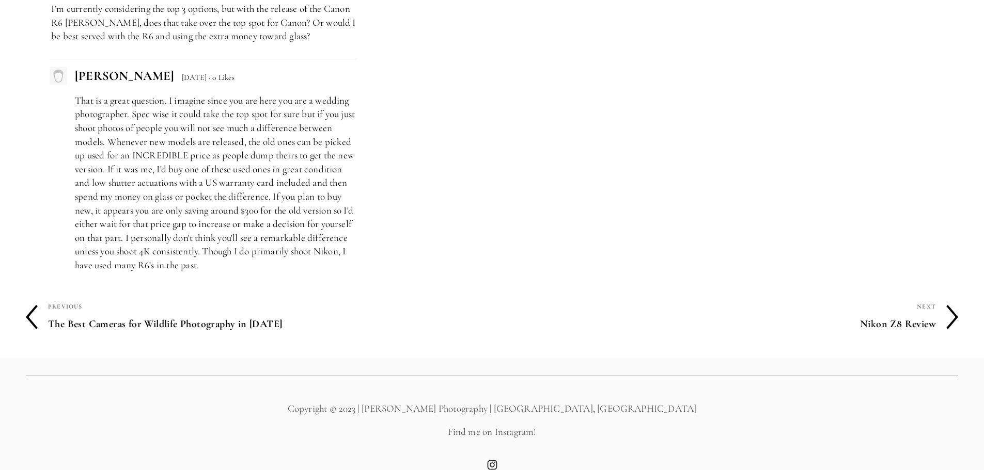 The image size is (984, 470). I want to click on p: Find me on Instagram!, so click(492, 432).